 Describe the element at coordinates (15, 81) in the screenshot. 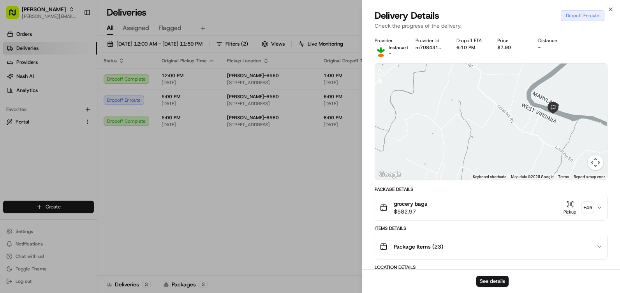

I see `img: 1736555255976-a54dd68f-1ca7-489b-9aae-adbdc363a1c4` at that location.